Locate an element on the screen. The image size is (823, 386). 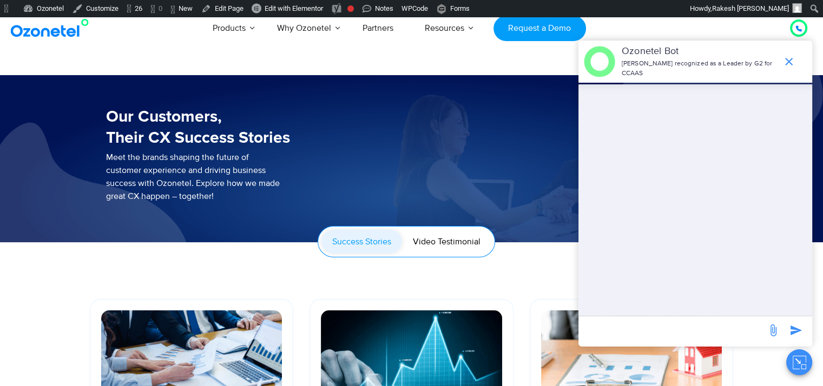
a: Video Testimonial is located at coordinates (446, 242).